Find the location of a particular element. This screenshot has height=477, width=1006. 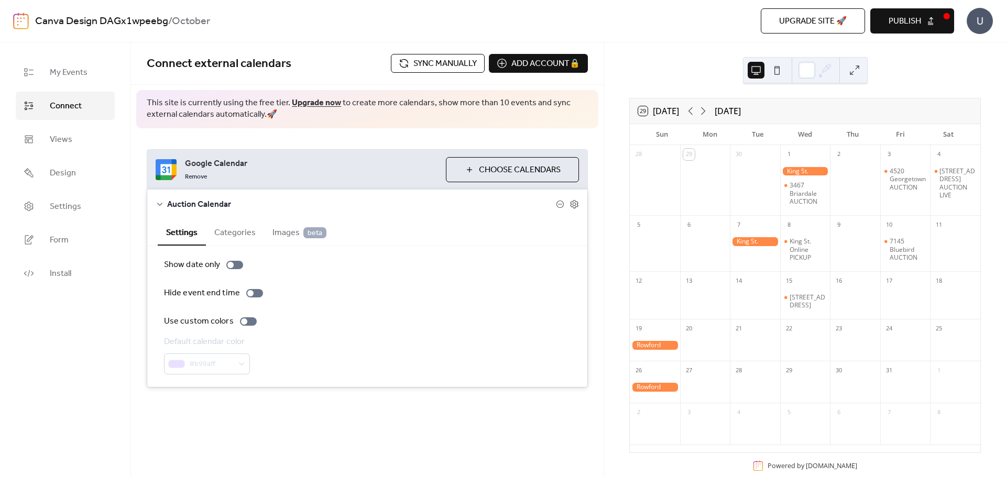

a: Connect is located at coordinates (65, 106).